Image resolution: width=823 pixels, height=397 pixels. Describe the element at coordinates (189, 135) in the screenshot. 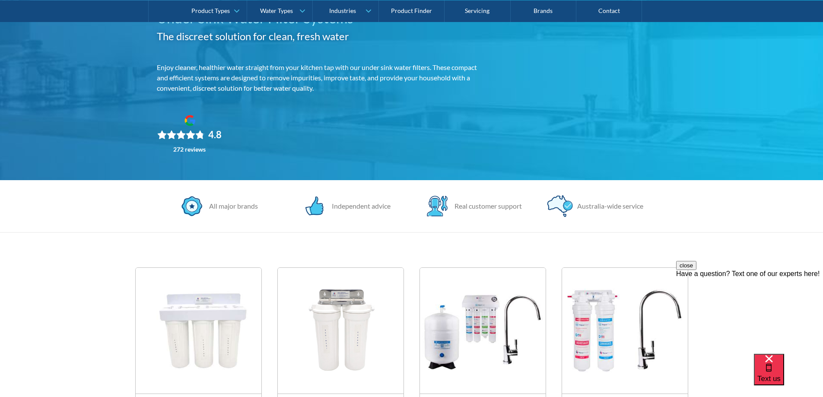

I see `div: Rating: 4.8 out of 5` at that location.